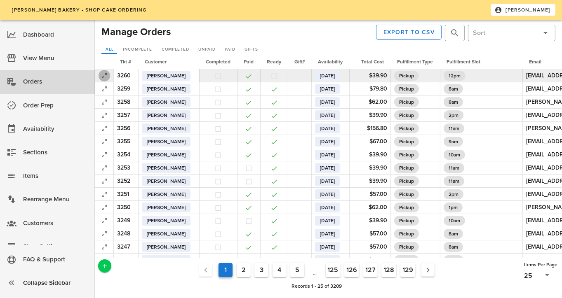  I want to click on button: Goto Page 125, so click(333, 270).